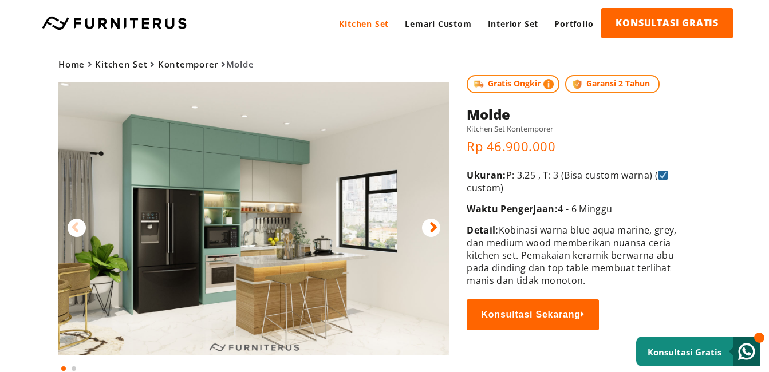 The width and height of the screenshot is (769, 372). I want to click on span: Waktu Pengerjaan:, so click(512, 209).